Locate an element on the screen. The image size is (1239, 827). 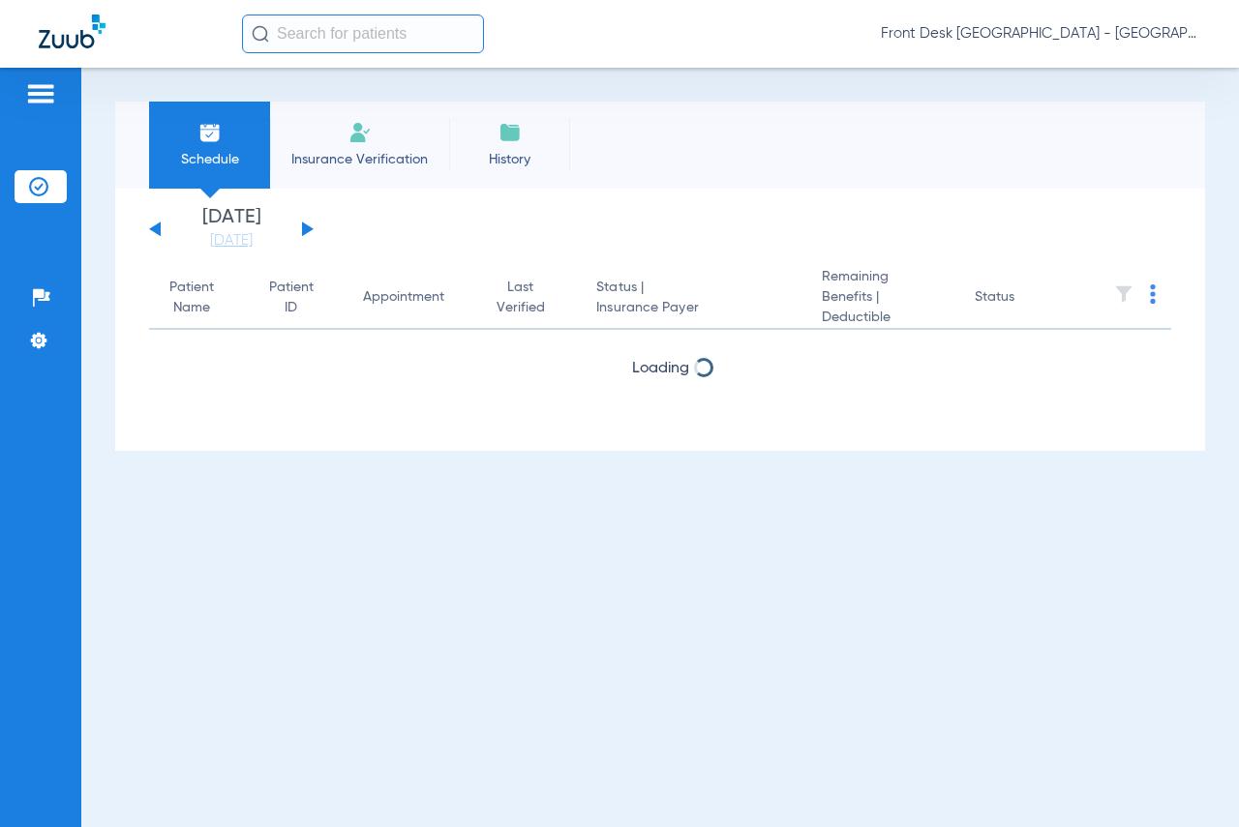
img: Search Icon is located at coordinates (260, 34).